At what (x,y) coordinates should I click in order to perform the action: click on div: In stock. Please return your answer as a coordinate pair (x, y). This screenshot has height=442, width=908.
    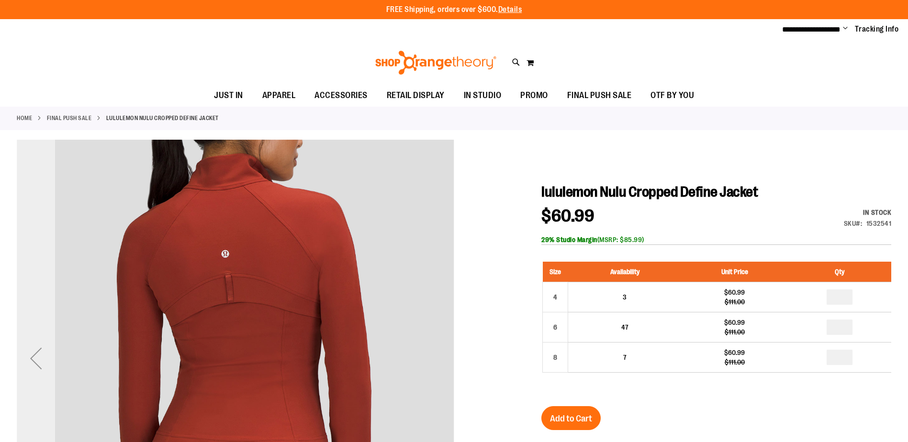
    Looking at the image, I should click on (867, 212).